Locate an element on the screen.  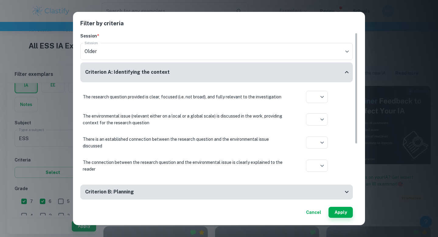
p: There is an established connection between the research question and the environmental issue disc... is located at coordinates (183, 142).